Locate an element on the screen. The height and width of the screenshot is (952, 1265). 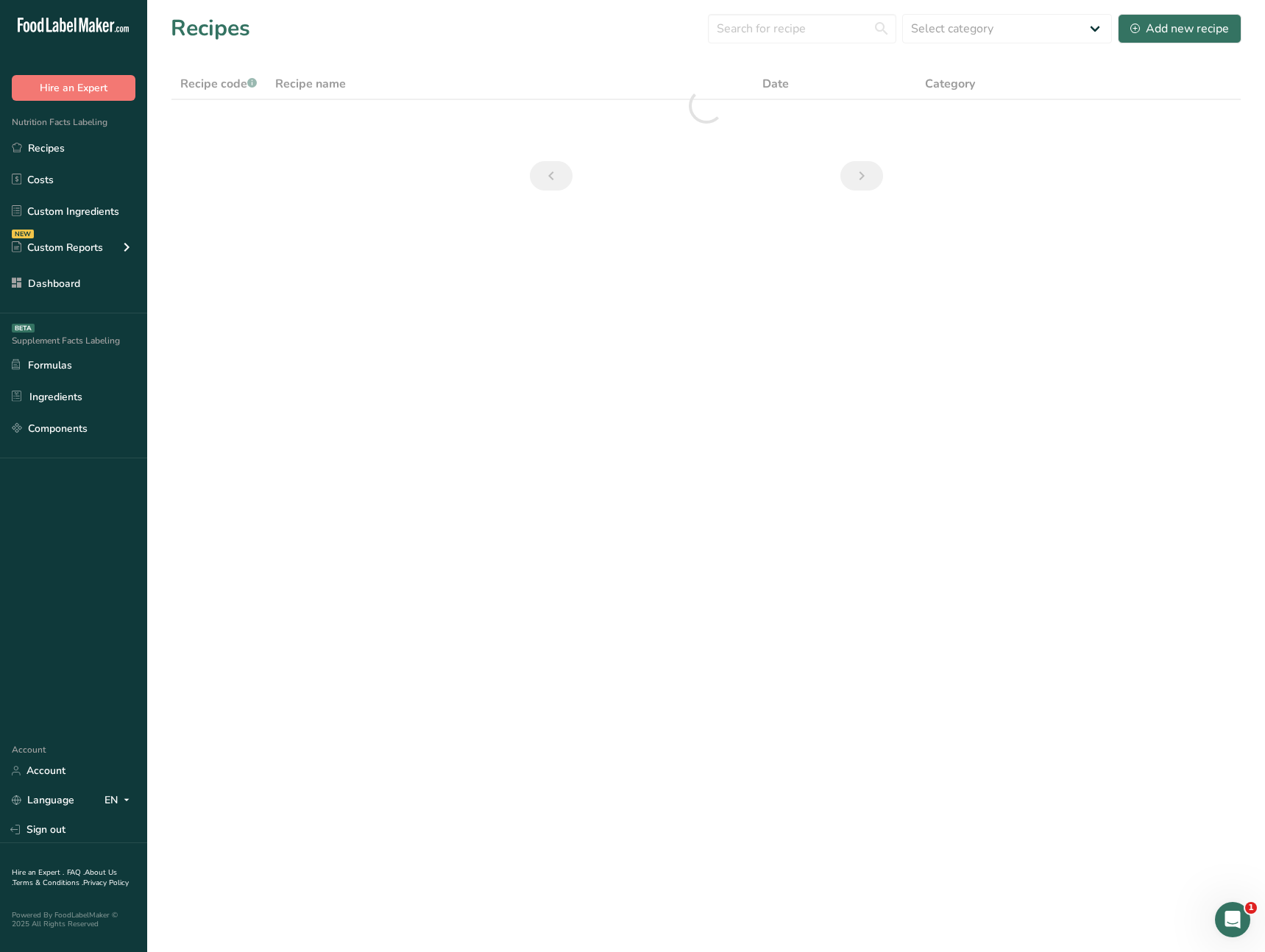
a: Language is located at coordinates (43, 800).